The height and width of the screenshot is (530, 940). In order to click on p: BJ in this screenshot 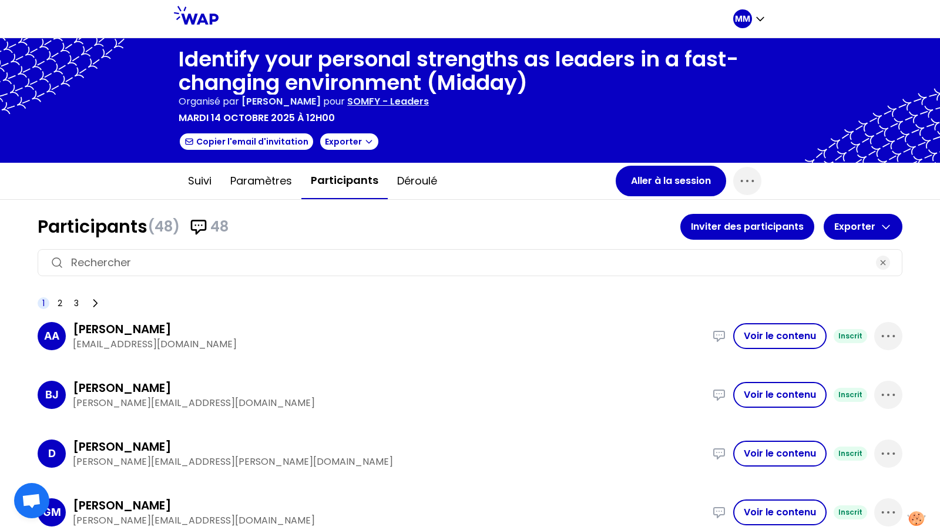, I will do `click(52, 395)`.